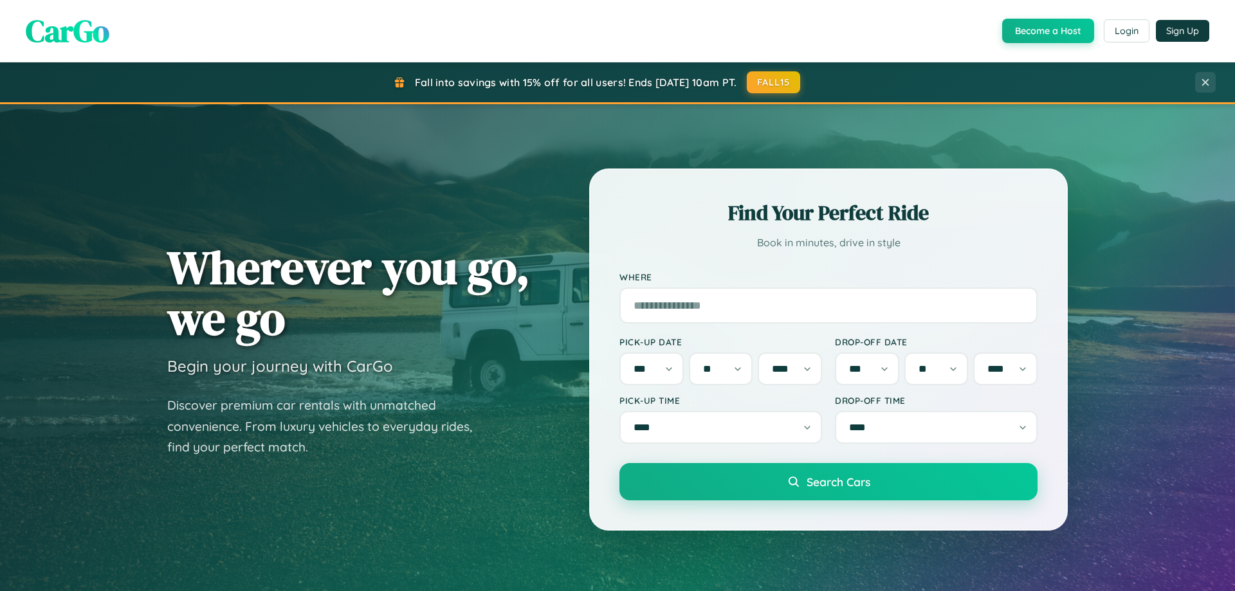 This screenshot has height=591, width=1235. Describe the element at coordinates (1048, 31) in the screenshot. I see `button: Become a Host` at that location.